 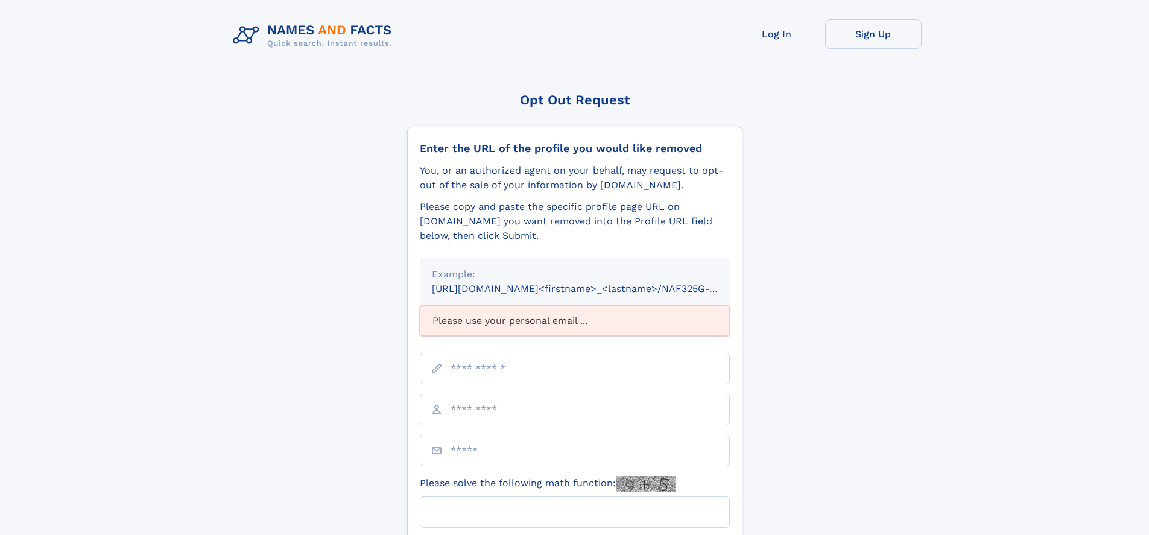 I want to click on div: Example:, so click(x=575, y=275).